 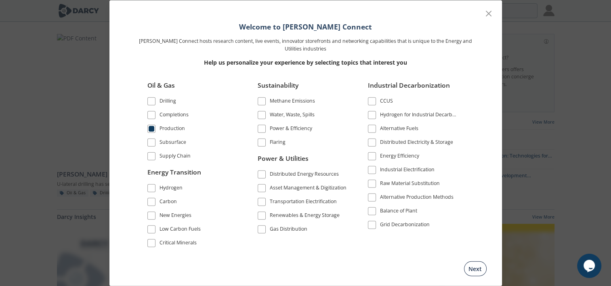 What do you see at coordinates (168, 102) in the screenshot?
I see `div: Drilling` at bounding box center [168, 102].